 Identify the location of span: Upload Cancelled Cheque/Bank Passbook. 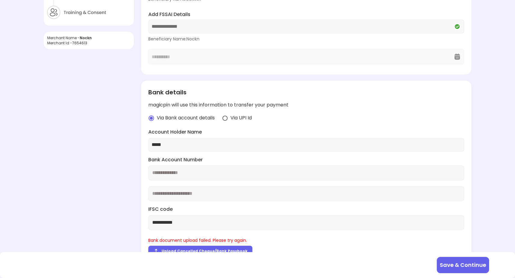
(205, 250).